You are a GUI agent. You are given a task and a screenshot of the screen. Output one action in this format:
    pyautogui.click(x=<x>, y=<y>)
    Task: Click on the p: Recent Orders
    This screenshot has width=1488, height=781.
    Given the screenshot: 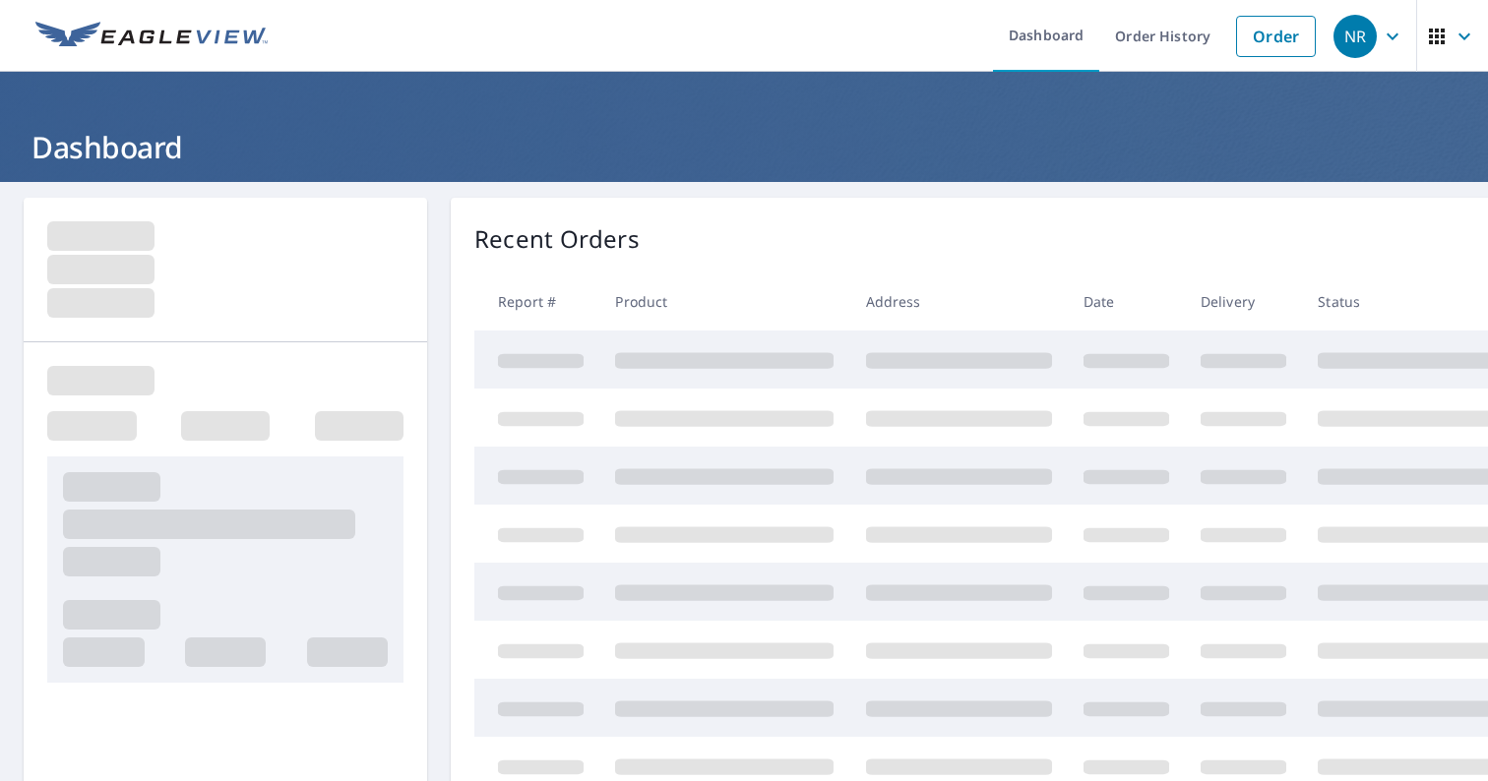 What is the action you would take?
    pyautogui.click(x=557, y=239)
    